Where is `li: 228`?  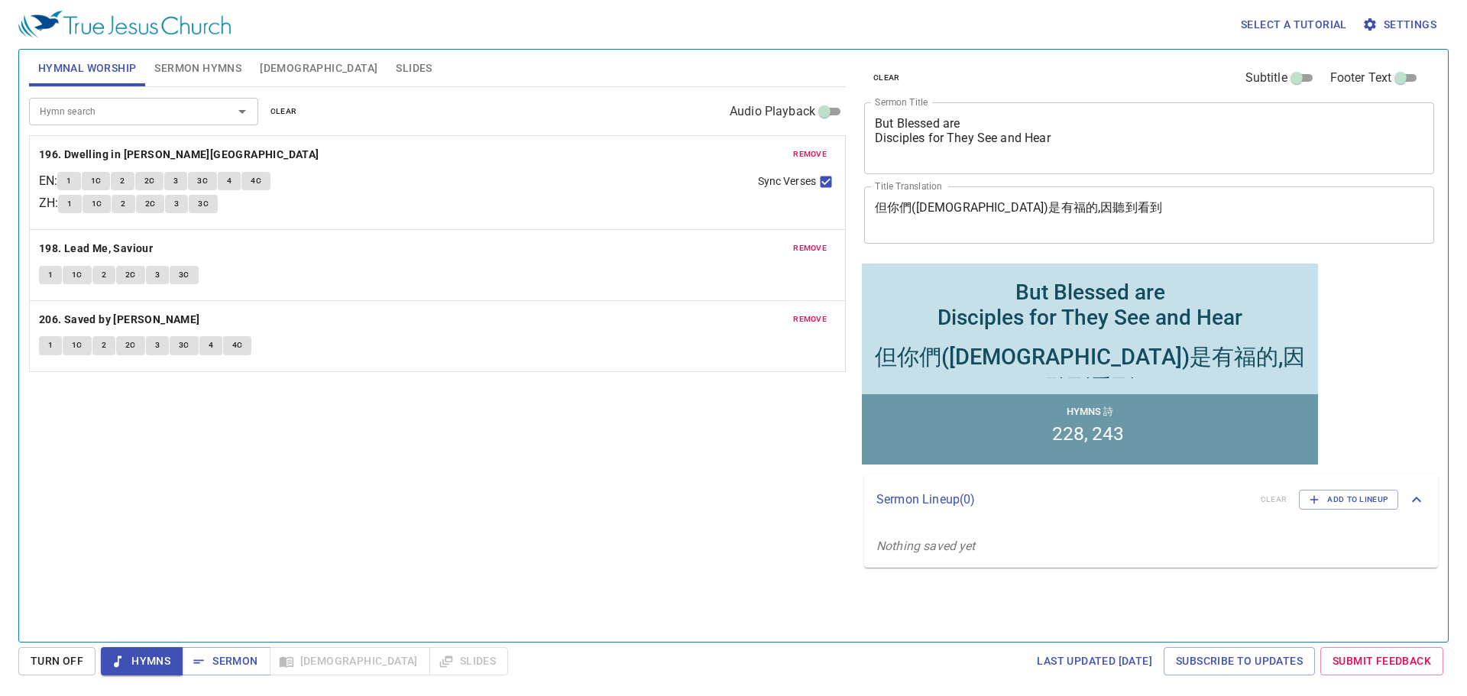 li: 228 is located at coordinates (212, 173).